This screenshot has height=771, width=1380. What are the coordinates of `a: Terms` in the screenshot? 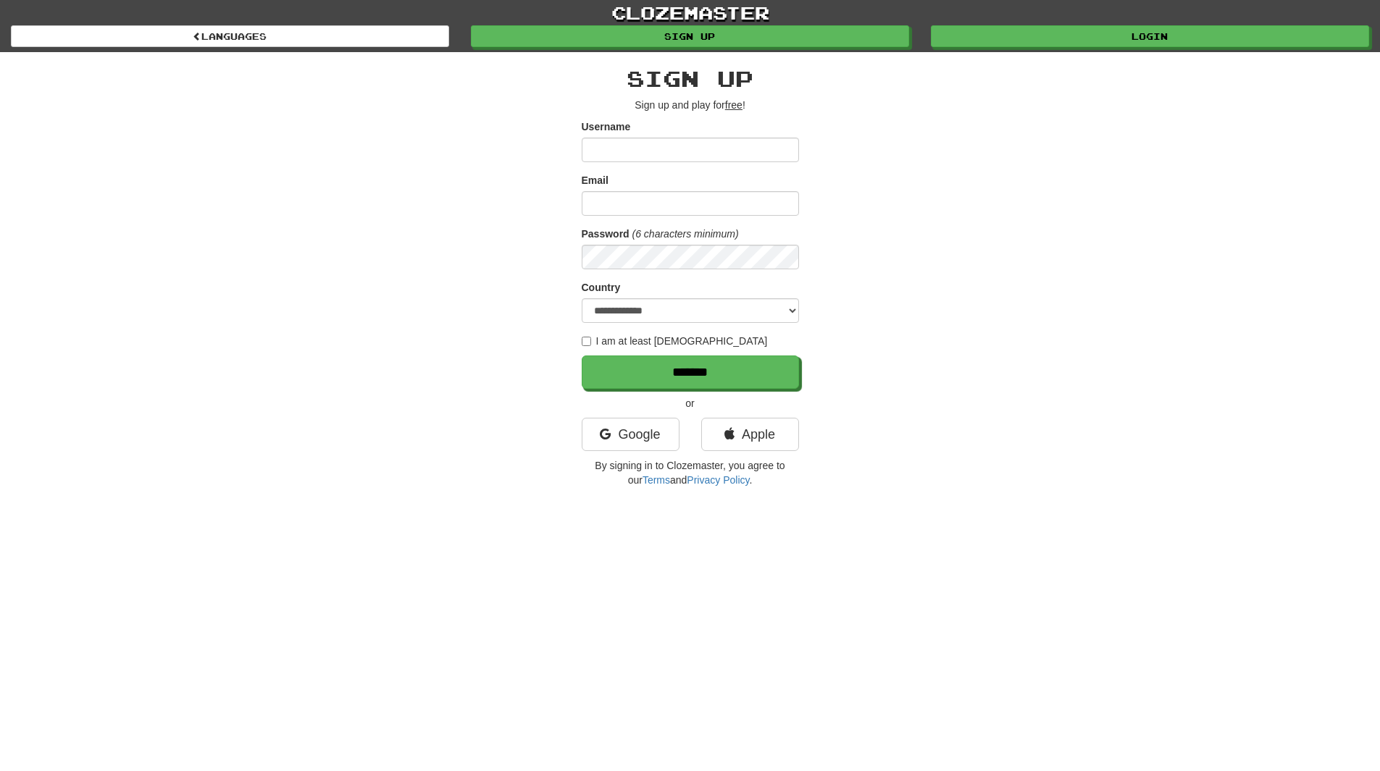 It's located at (656, 480).